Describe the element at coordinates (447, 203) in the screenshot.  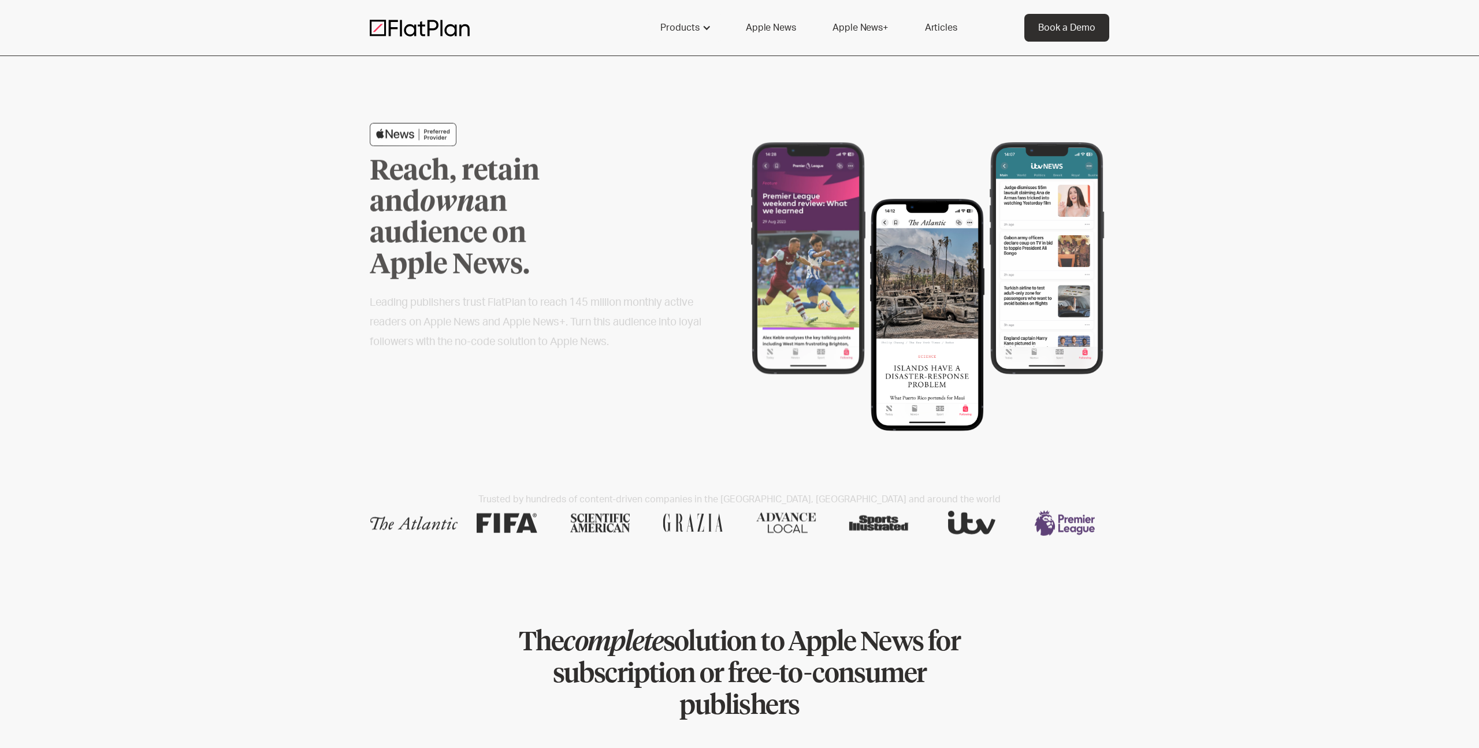
I see `em: own` at that location.